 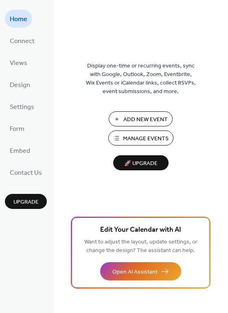 I want to click on span: Views, so click(x=18, y=63).